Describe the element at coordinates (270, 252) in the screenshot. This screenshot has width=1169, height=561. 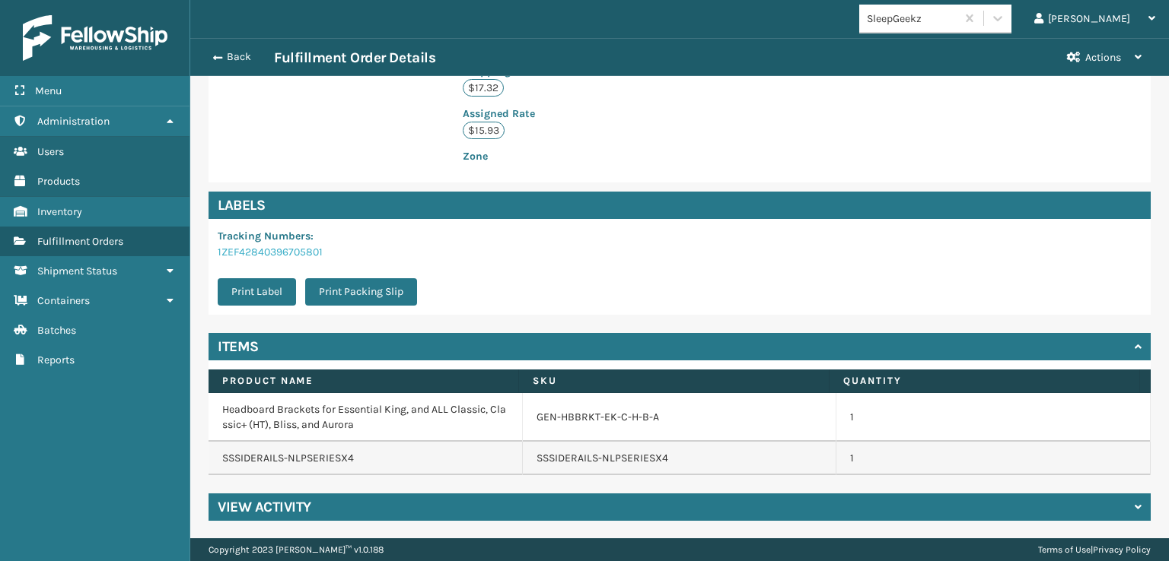
I see `a: 1ZEF42840396705801` at that location.